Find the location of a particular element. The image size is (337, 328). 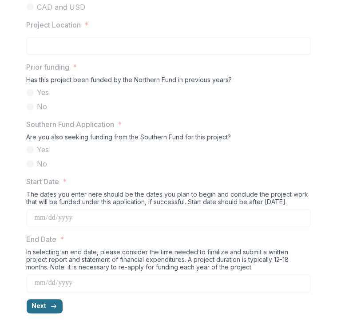

button: Next is located at coordinates (44, 307).